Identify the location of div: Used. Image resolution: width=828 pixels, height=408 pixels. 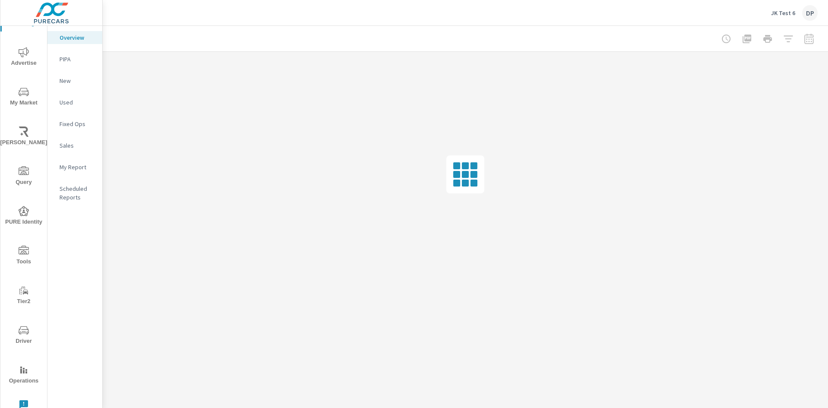
(75, 102).